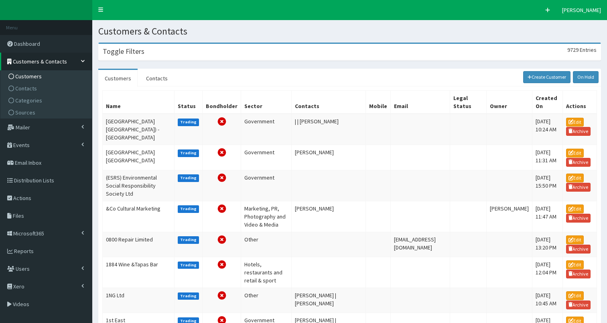  Describe the element at coordinates (27, 44) in the screenshot. I see `span: Dashboard` at that location.